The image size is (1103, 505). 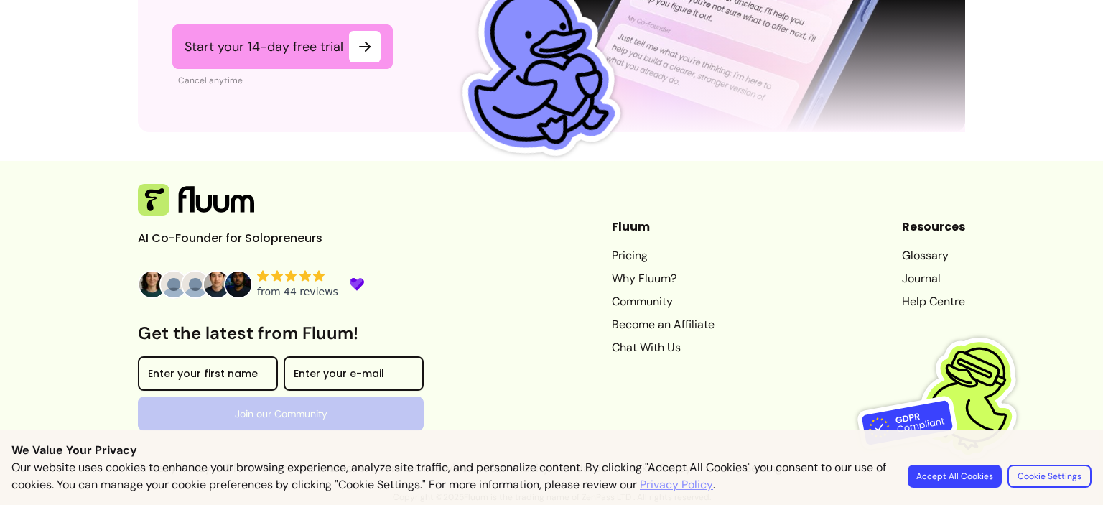 What do you see at coordinates (933, 302) in the screenshot?
I see `a: Help Centre` at bounding box center [933, 302].